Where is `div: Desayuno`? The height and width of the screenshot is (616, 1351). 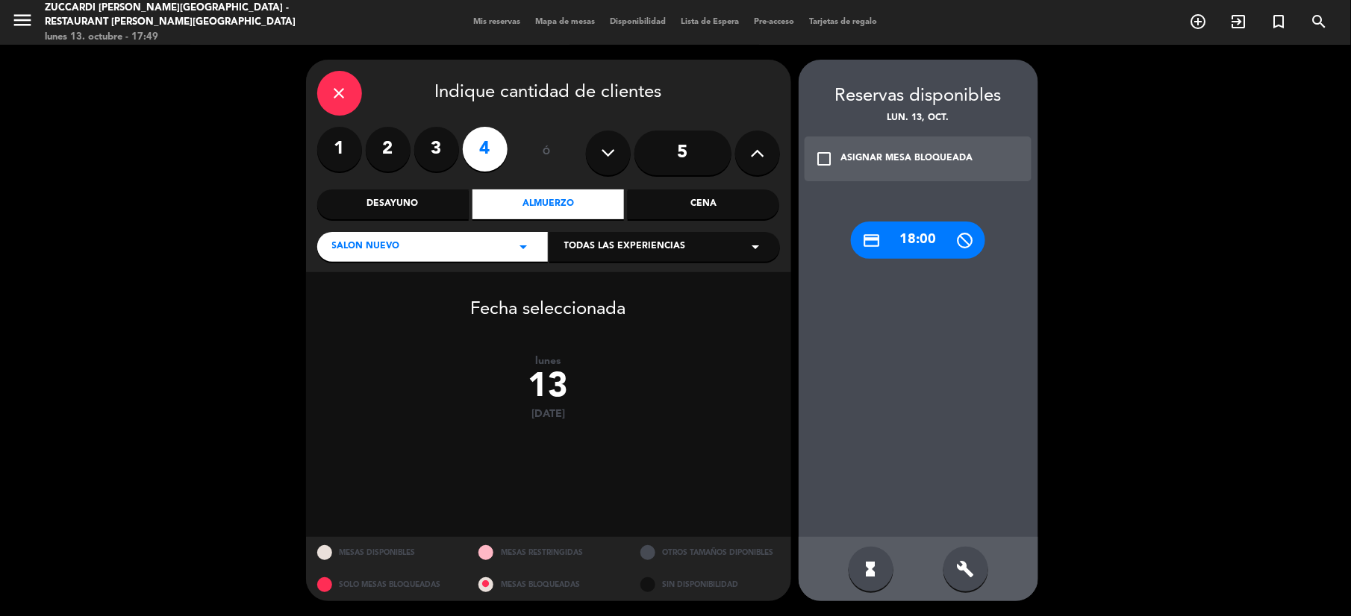
div: Desayuno is located at coordinates (393, 204).